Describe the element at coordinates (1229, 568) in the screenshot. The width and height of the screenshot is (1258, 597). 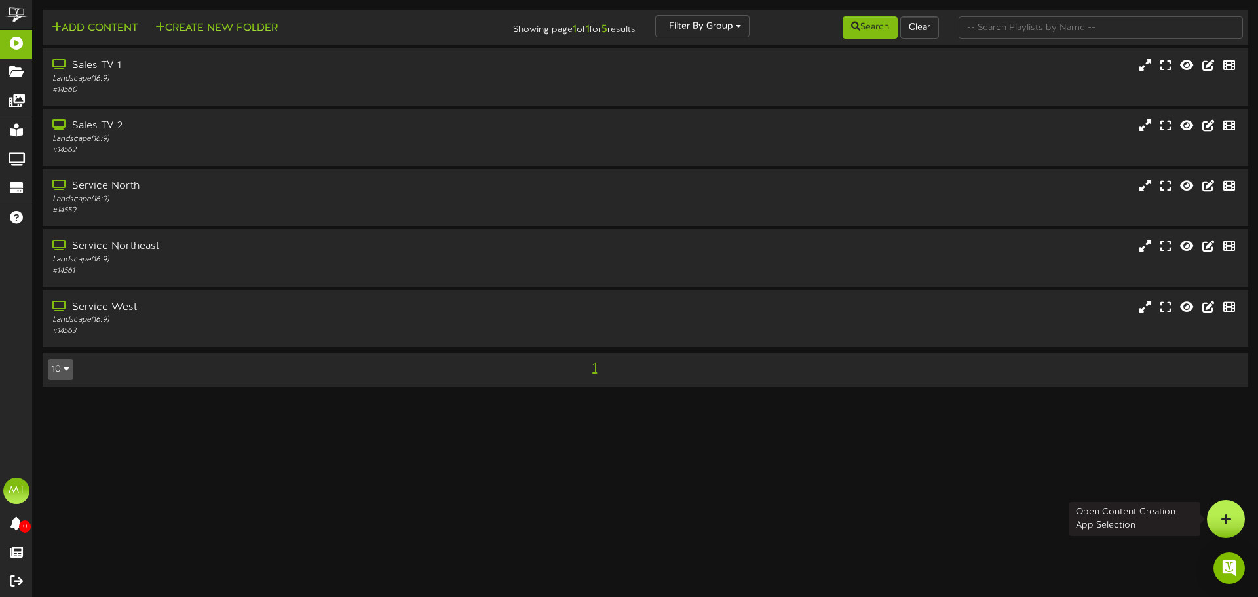
I see `div: Open Intercom Messenger` at that location.